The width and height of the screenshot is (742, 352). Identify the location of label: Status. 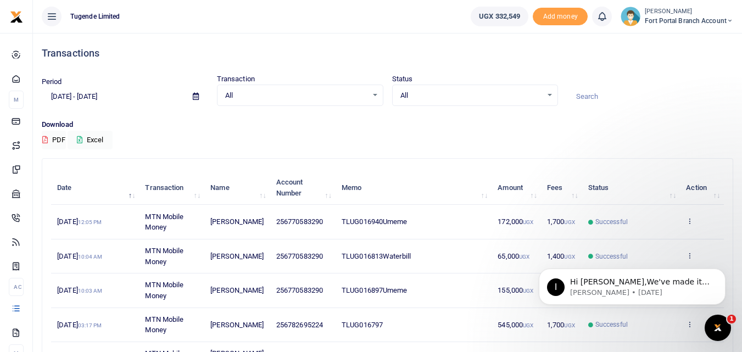
(402, 79).